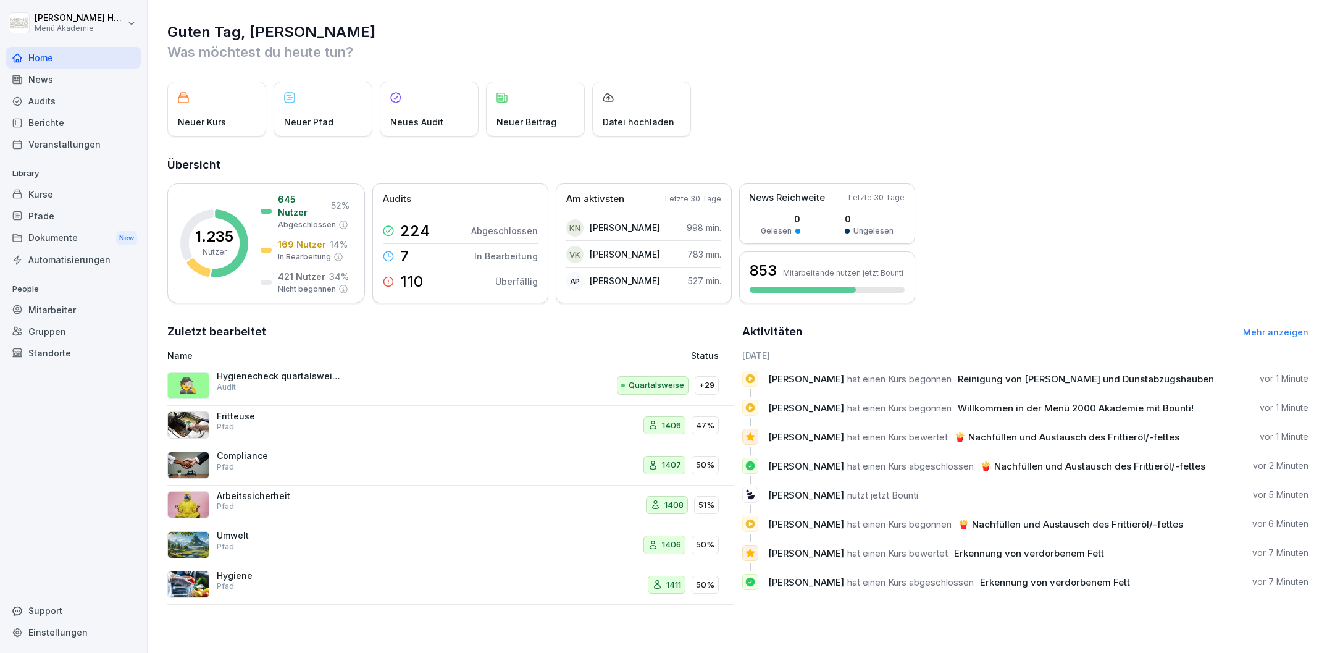 The height and width of the screenshot is (653, 1327). Describe the element at coordinates (575, 254) in the screenshot. I see `div: VK` at that location.